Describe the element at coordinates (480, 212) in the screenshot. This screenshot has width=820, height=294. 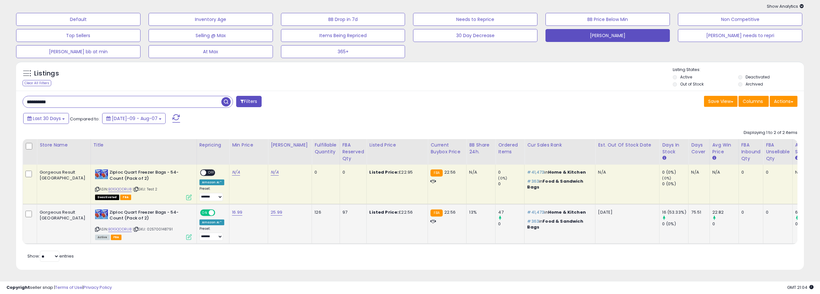
I see `div: 13%` at that location.